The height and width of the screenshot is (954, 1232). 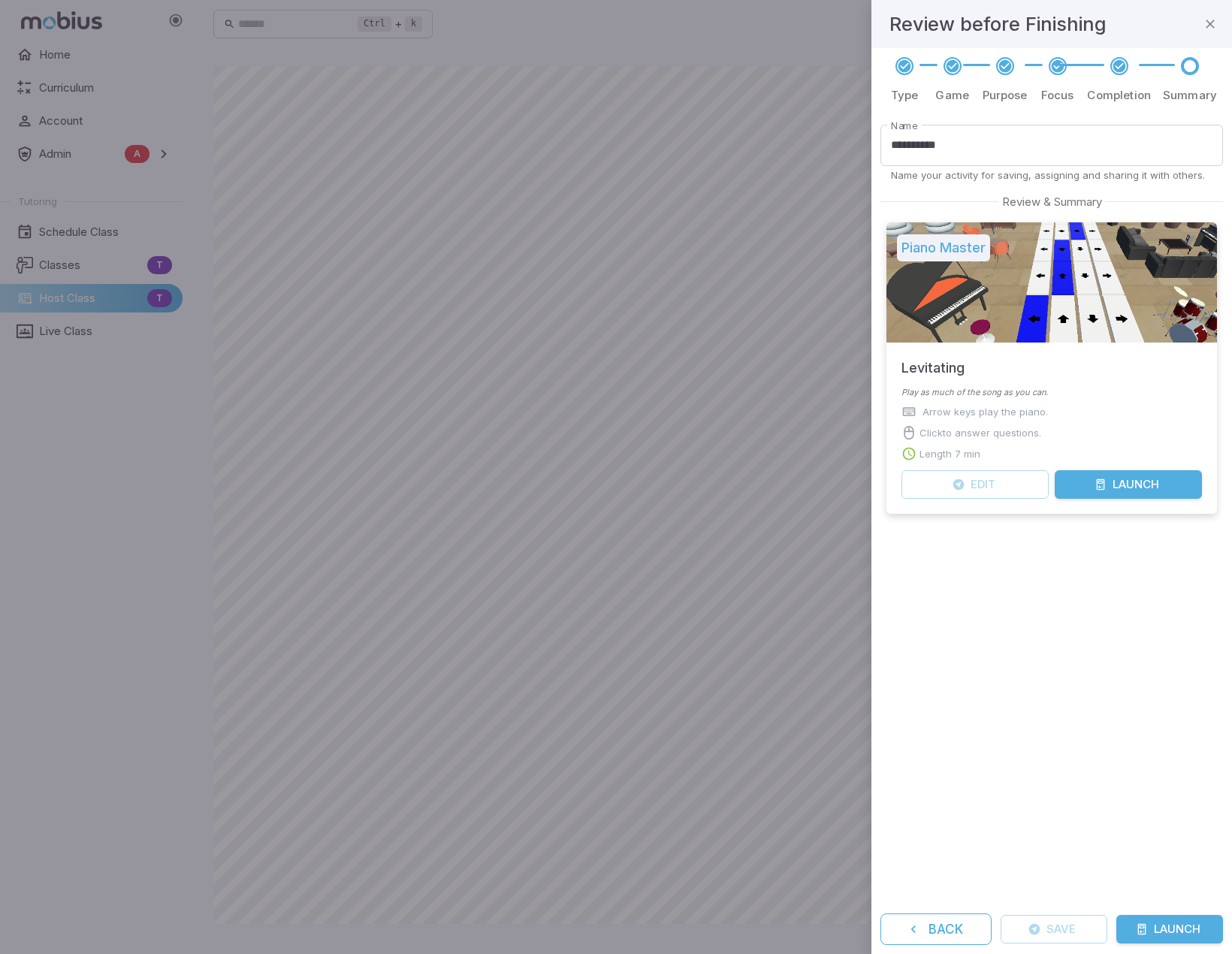 I want to click on h5: Levitating, so click(x=933, y=360).